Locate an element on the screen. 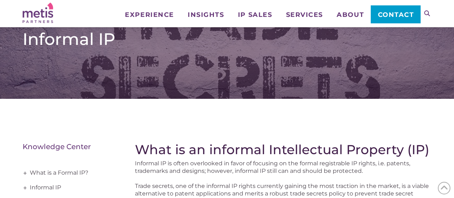  h1: Informal IP is located at coordinates (227, 39).